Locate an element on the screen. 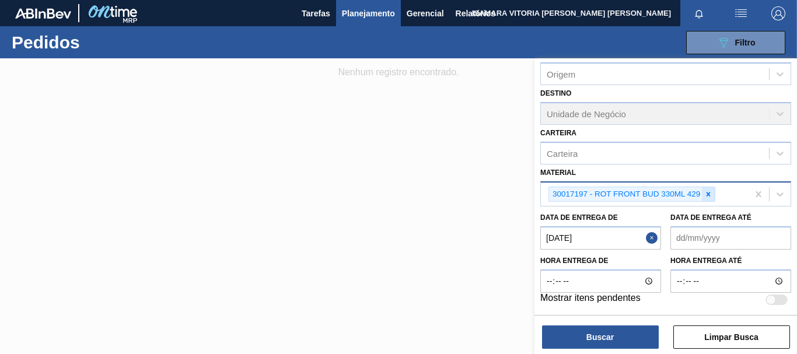 Image resolution: width=797 pixels, height=354 pixels. span: Tarefas is located at coordinates (316, 13).